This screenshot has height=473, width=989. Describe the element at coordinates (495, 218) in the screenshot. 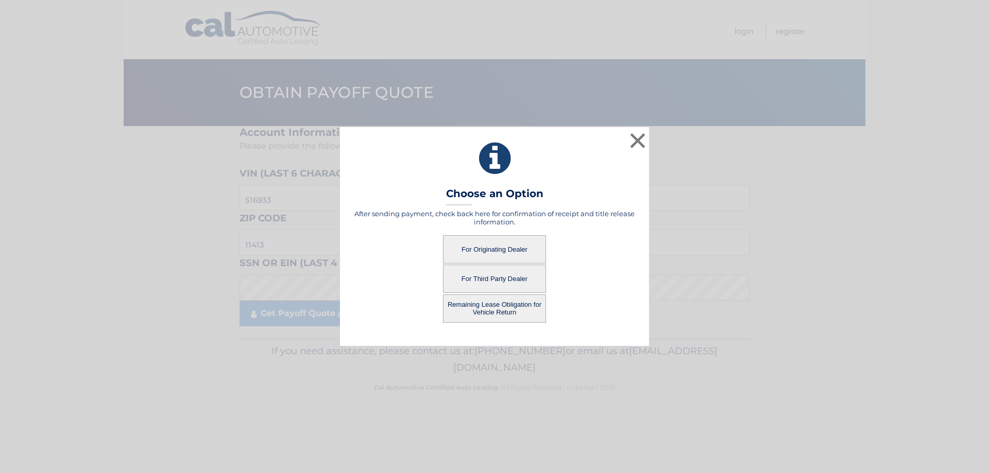

I see `h5: After sending payment, check back here for confirmation of receipt and title release information.` at that location.